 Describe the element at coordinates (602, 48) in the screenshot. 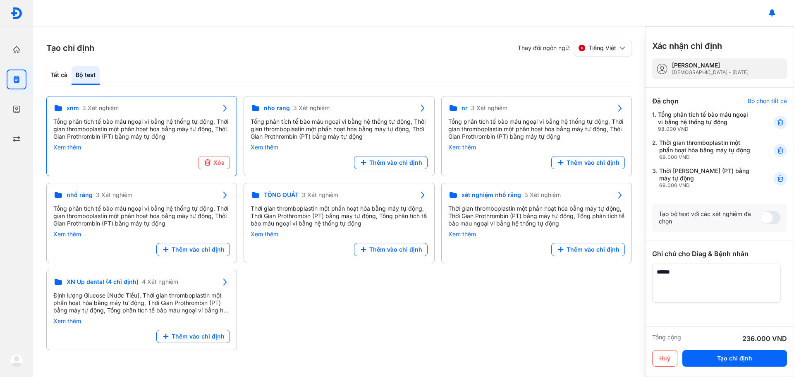

I see `span: Tiếng Việt` at that location.